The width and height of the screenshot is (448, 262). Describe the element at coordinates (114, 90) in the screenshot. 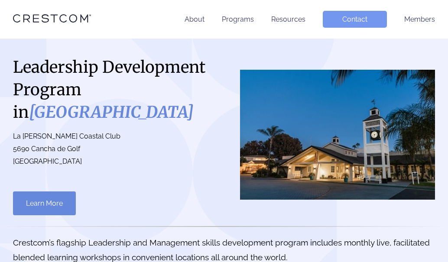

I see `h1: Leadership Development Program in` at that location.